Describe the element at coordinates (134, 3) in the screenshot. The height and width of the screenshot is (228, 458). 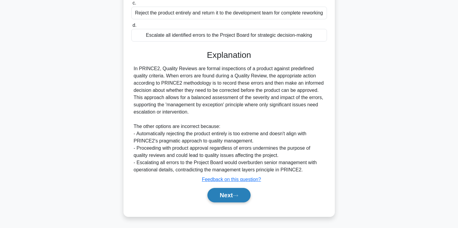
I see `span: c.` at that location.